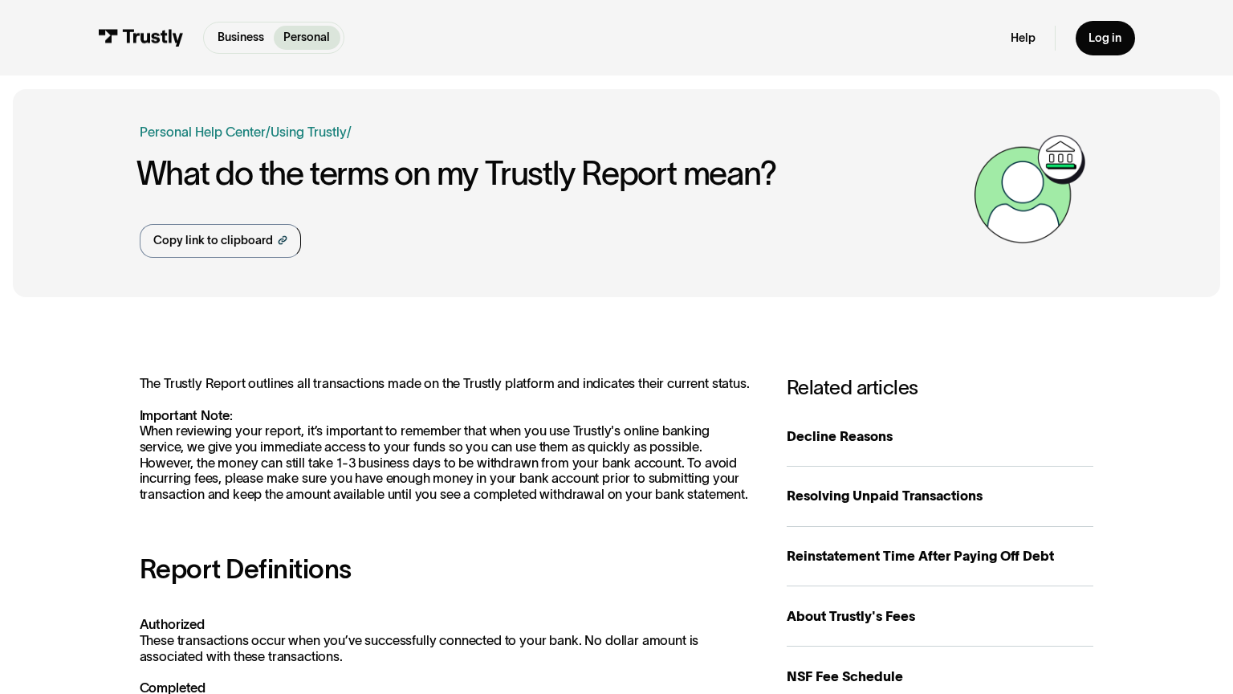 The width and height of the screenshot is (1233, 694). Describe the element at coordinates (446, 439) in the screenshot. I see `p: The Trustly Report outlines all transactions made on the Trustly platform and indicates their cur...` at that location.